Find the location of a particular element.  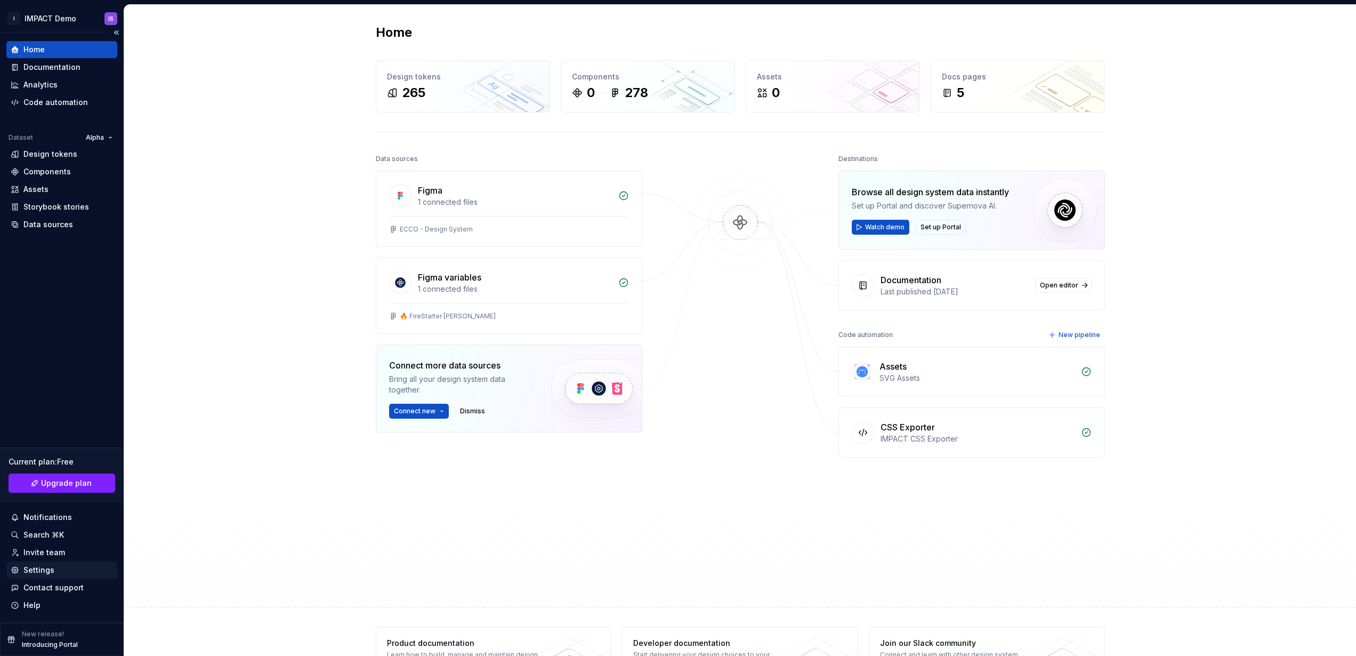

span: Alpha is located at coordinates (95, 138).